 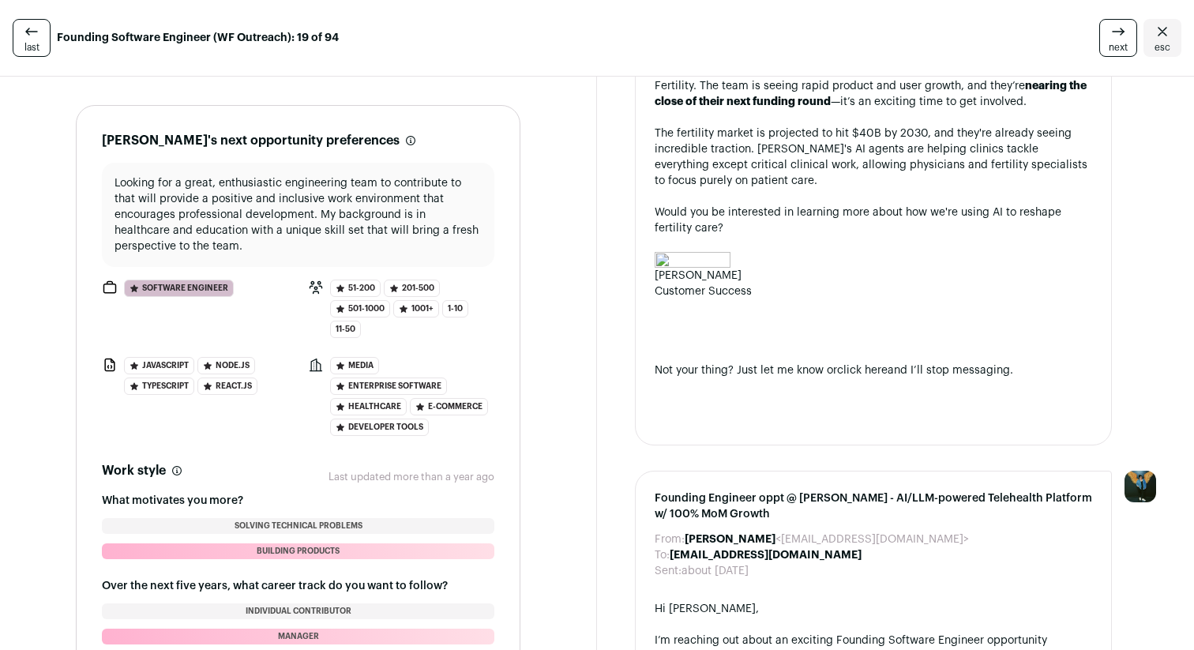 I want to click on span: Developer Tools, so click(x=379, y=427).